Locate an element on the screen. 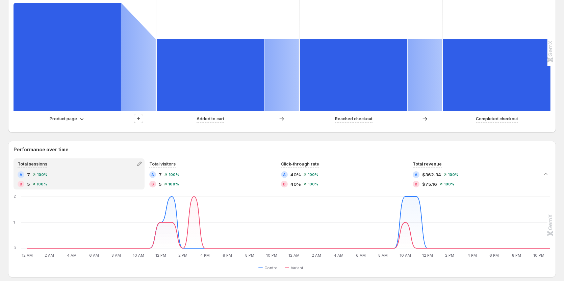 Image resolution: width=564 pixels, height=281 pixels. button: Variant is located at coordinates (295, 268).